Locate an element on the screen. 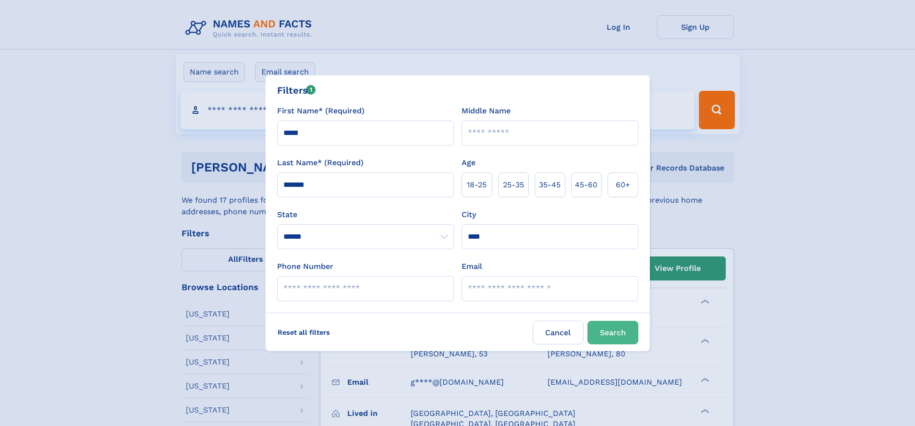 The image size is (915, 426). label: Cancel is located at coordinates (558, 333).